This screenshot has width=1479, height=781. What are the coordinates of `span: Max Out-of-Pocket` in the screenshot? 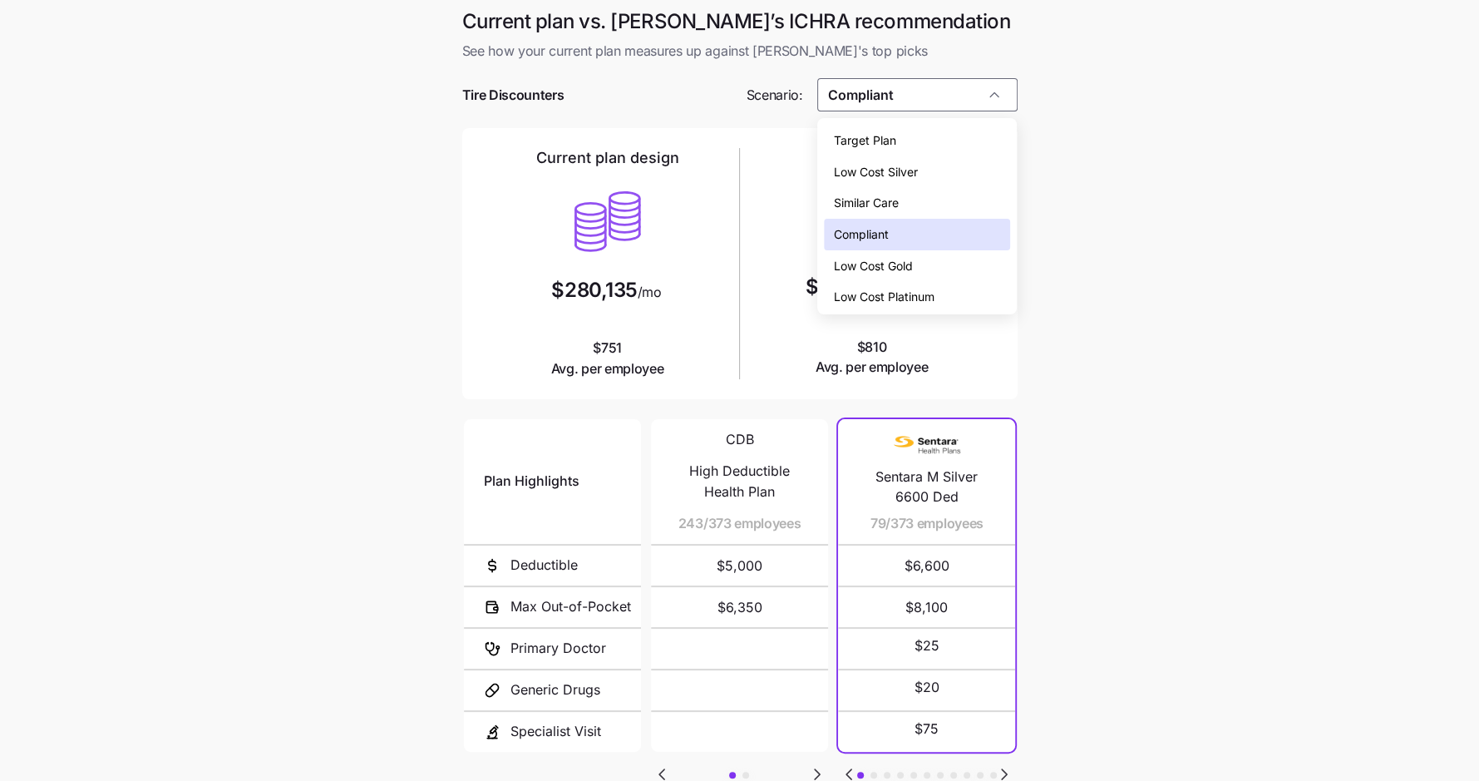 It's located at (570, 606).